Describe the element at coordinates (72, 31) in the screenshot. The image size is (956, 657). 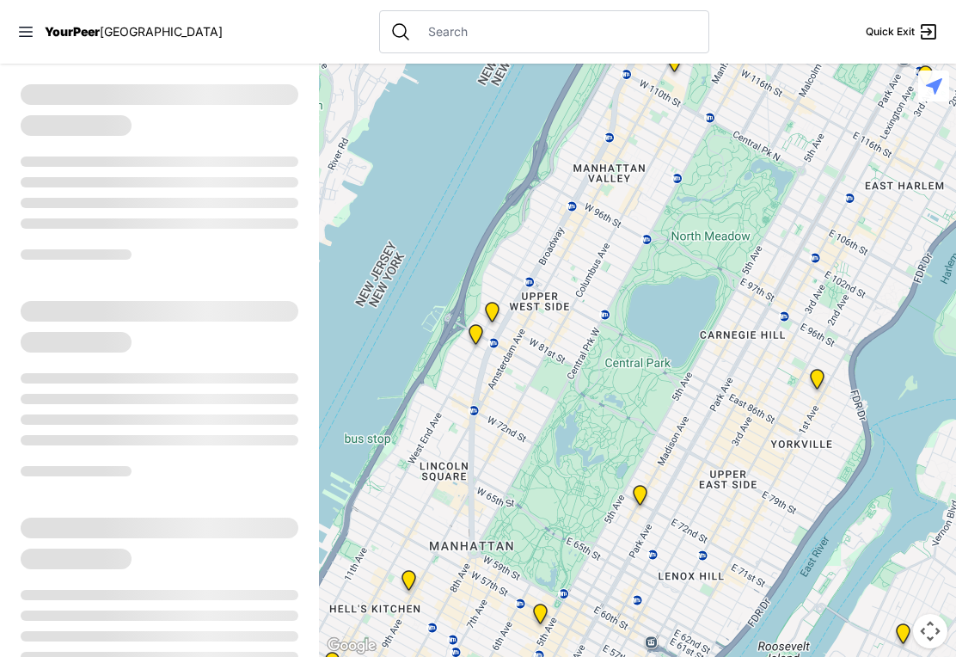
I see `span: YourPeer` at that location.